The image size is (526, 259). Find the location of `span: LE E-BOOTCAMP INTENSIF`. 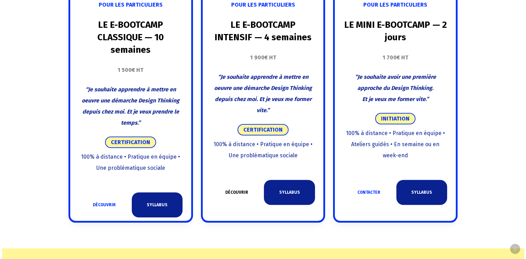

span: LE E-BOOTCAMP INTENSIF is located at coordinates (255, 31).